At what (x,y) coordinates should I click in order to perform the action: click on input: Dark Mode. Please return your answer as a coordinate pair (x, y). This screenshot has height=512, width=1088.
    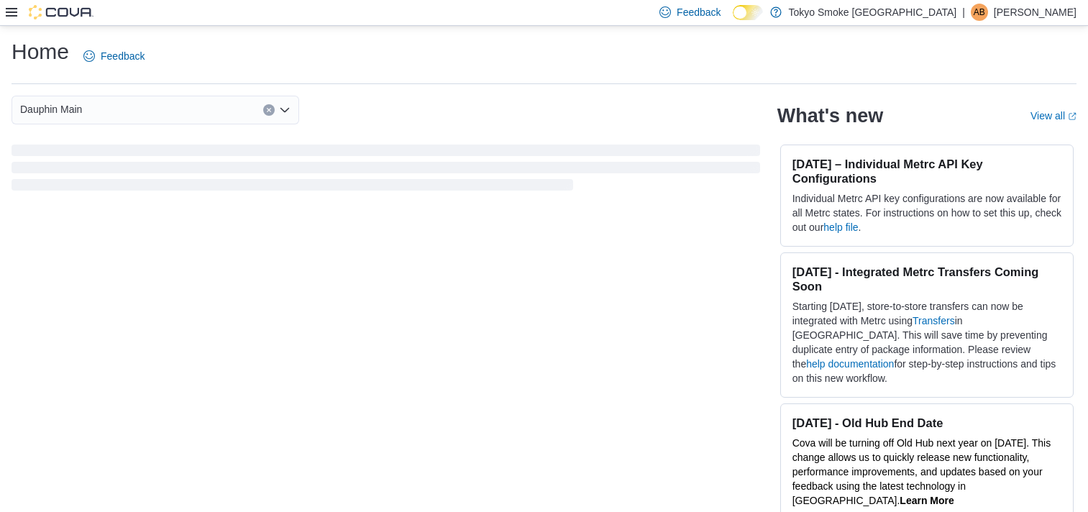
    Looking at the image, I should click on (748, 12).